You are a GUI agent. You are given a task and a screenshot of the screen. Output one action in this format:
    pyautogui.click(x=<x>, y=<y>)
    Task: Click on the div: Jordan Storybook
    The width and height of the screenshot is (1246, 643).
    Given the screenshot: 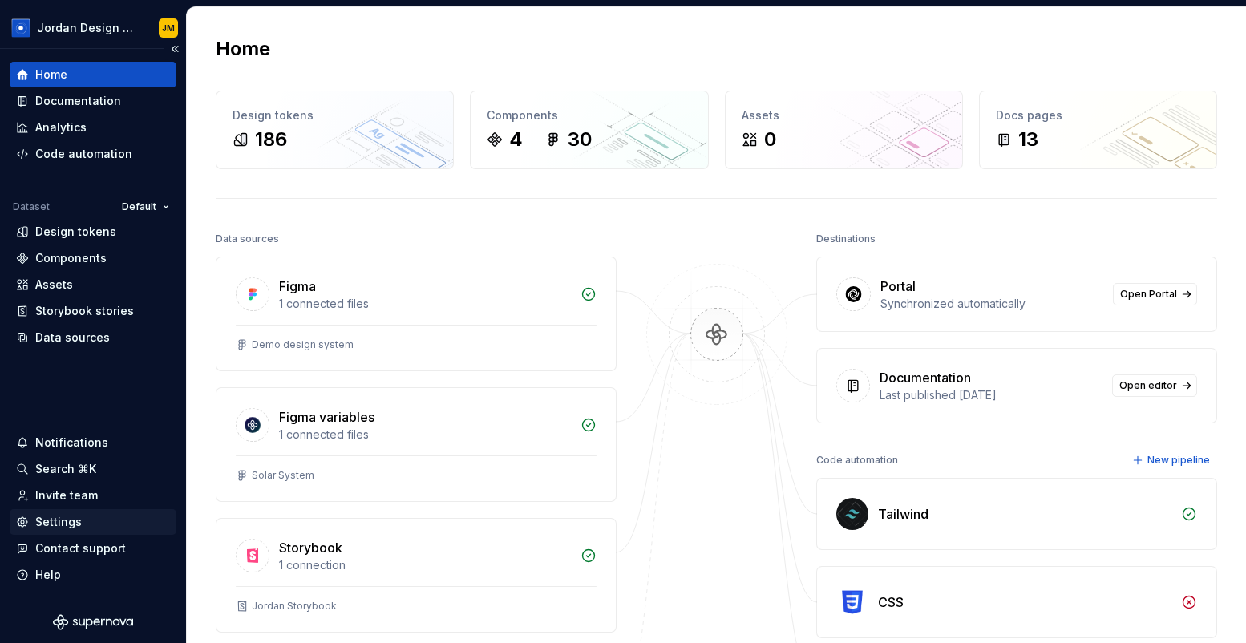 What is the action you would take?
    pyautogui.click(x=294, y=606)
    